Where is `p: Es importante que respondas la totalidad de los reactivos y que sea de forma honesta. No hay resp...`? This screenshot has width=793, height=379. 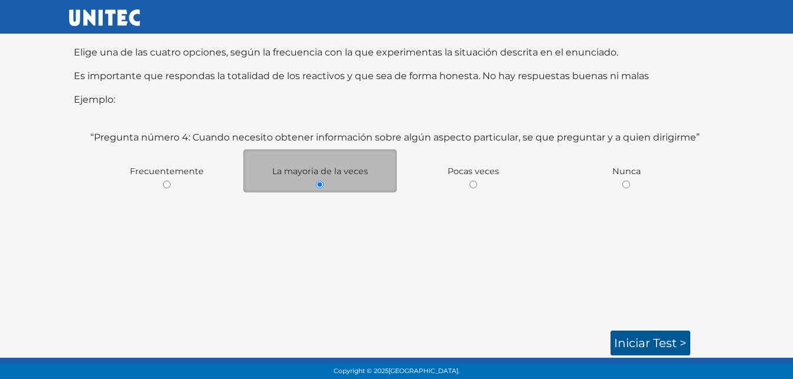
p: Es importante que respondas la totalidad de los reactivos y que sea de forma honesta. No hay resp... is located at coordinates (397, 76).